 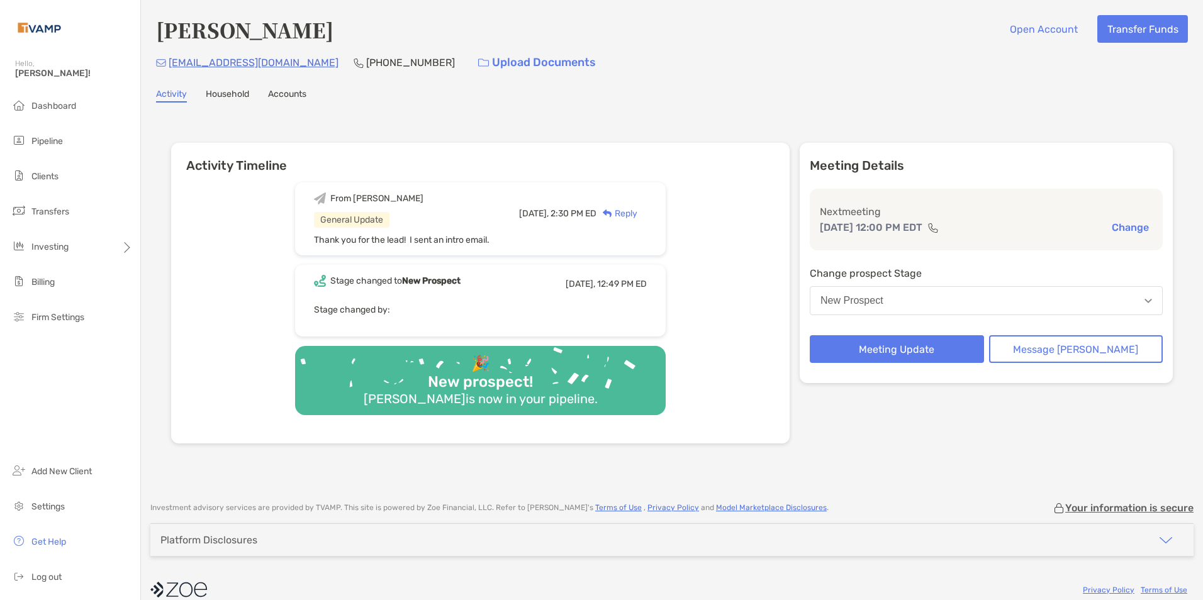 What do you see at coordinates (47, 141) in the screenshot?
I see `span: Pipeline` at bounding box center [47, 141].